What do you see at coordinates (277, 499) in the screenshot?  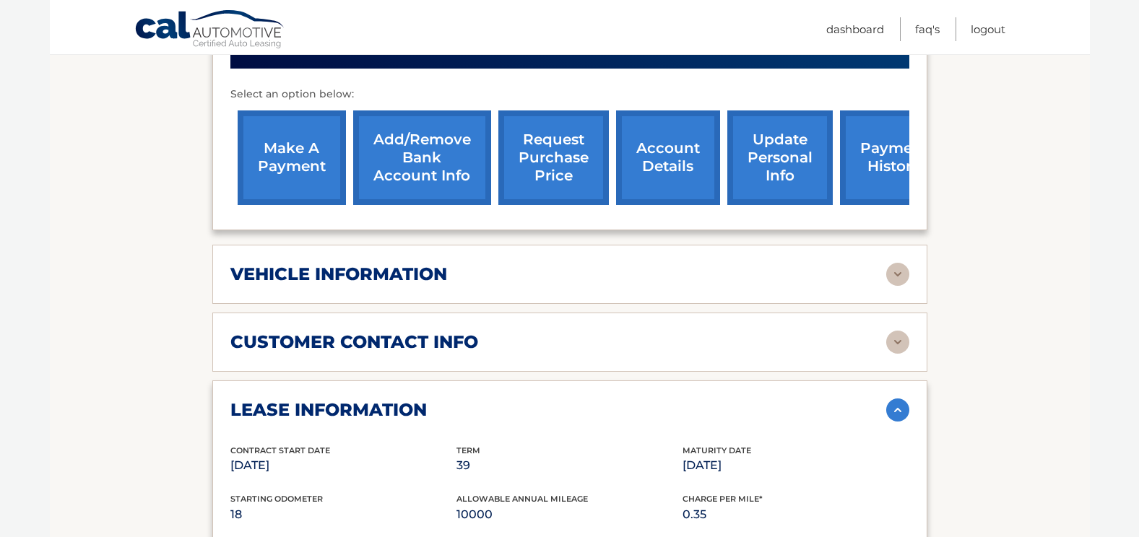 I see `span: Starting Odometer` at bounding box center [277, 499].